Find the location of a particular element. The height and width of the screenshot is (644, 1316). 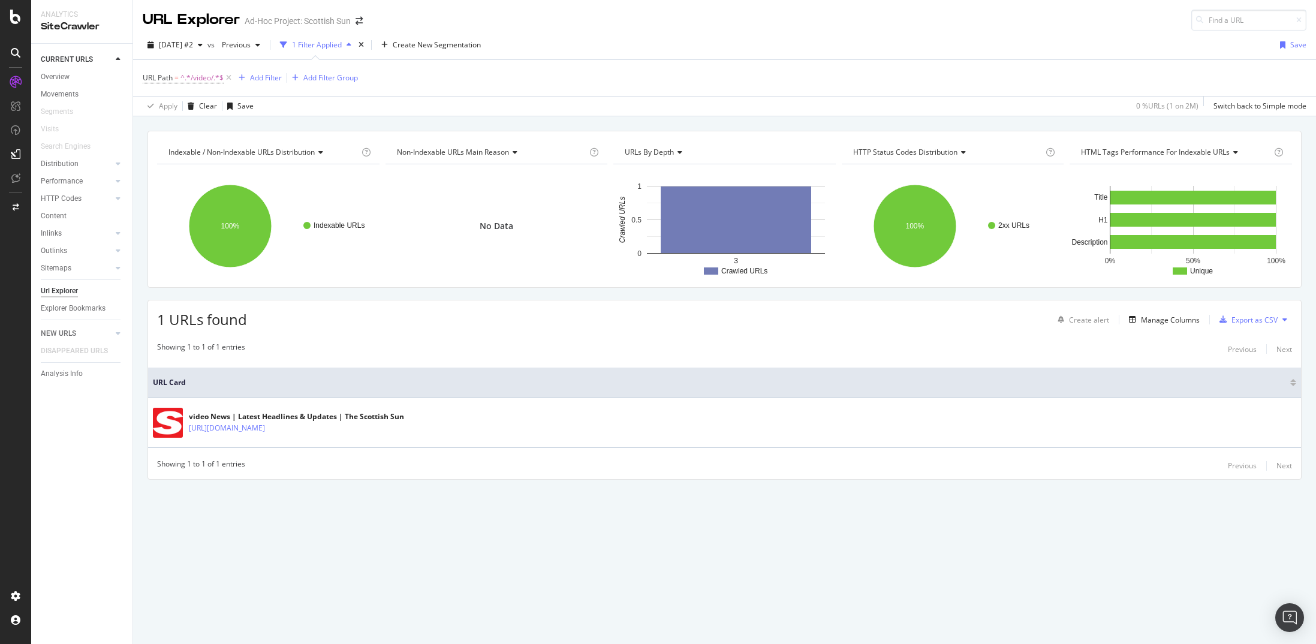

div: URL Explorer is located at coordinates (191, 20).